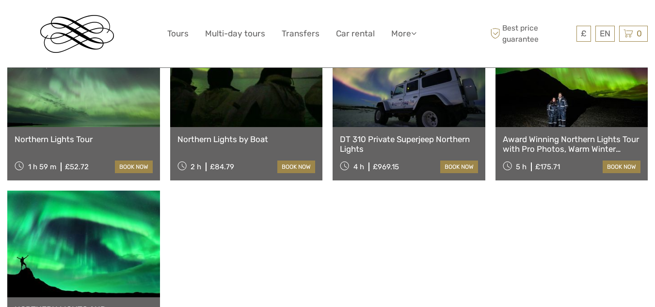 The height and width of the screenshot is (307, 655). Describe the element at coordinates (222, 167) in the screenshot. I see `div: £84.79` at that location.